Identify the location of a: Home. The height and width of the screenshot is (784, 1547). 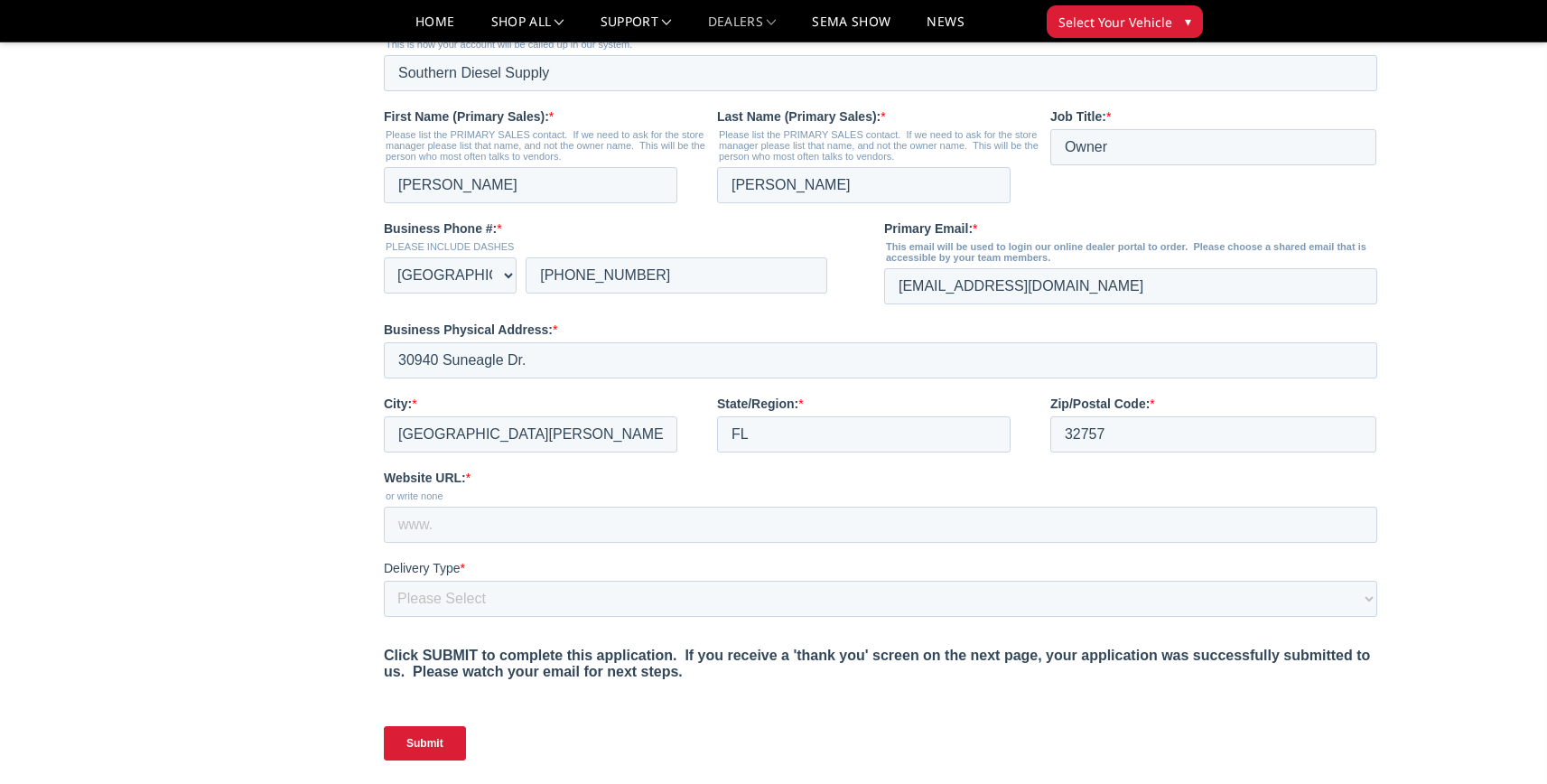
(434, 28).